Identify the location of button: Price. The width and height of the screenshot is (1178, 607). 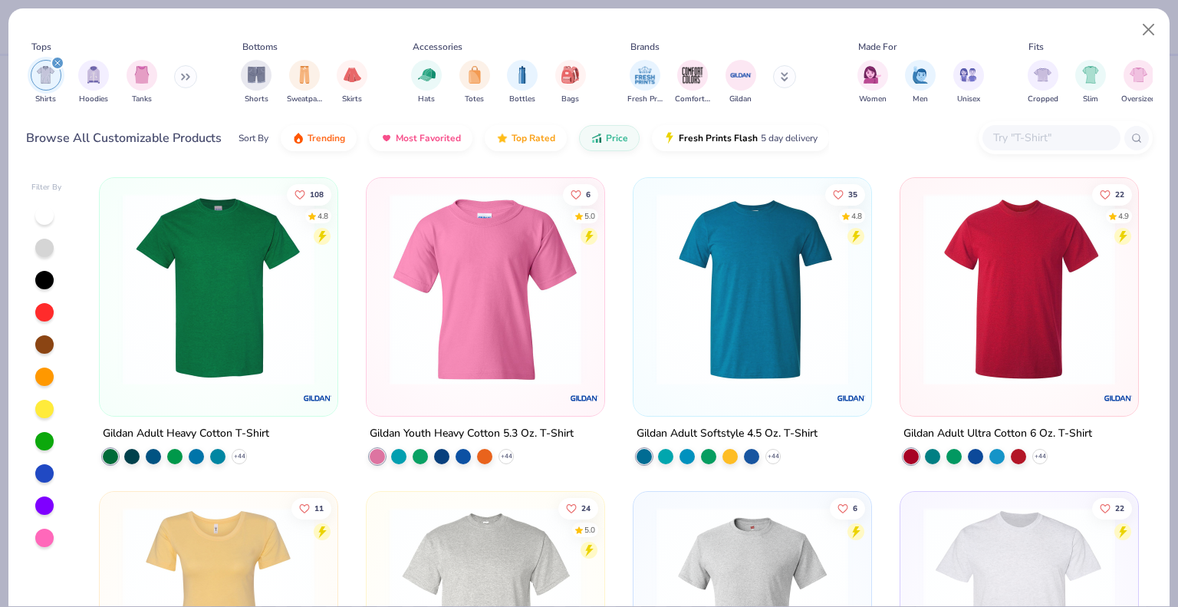
(609, 138).